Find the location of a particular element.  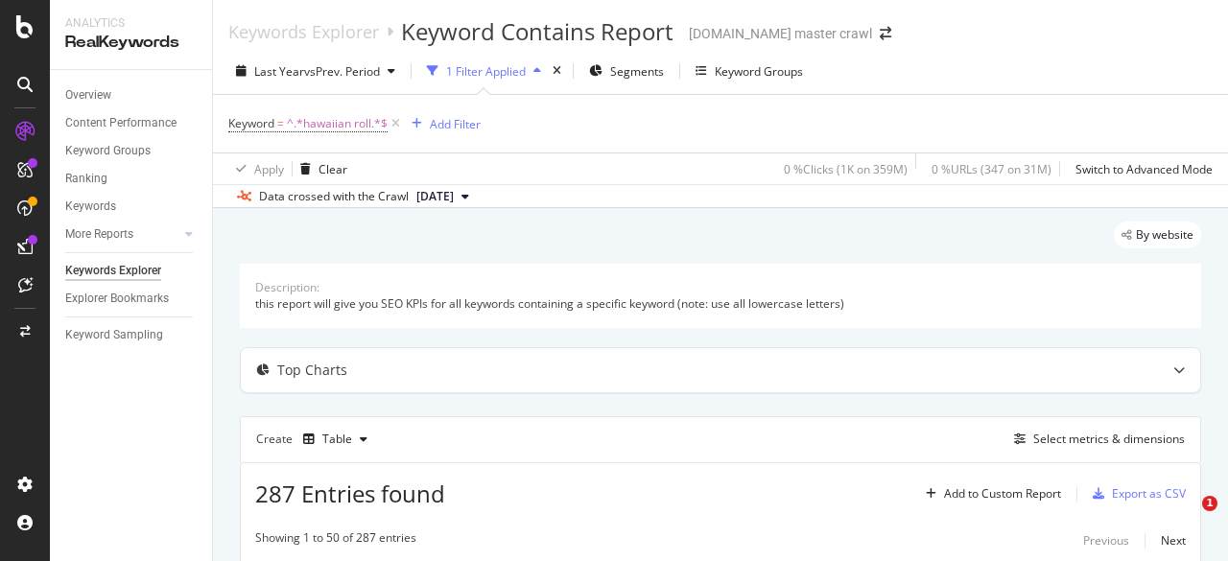

span: vs Prev. Period is located at coordinates (341, 71).